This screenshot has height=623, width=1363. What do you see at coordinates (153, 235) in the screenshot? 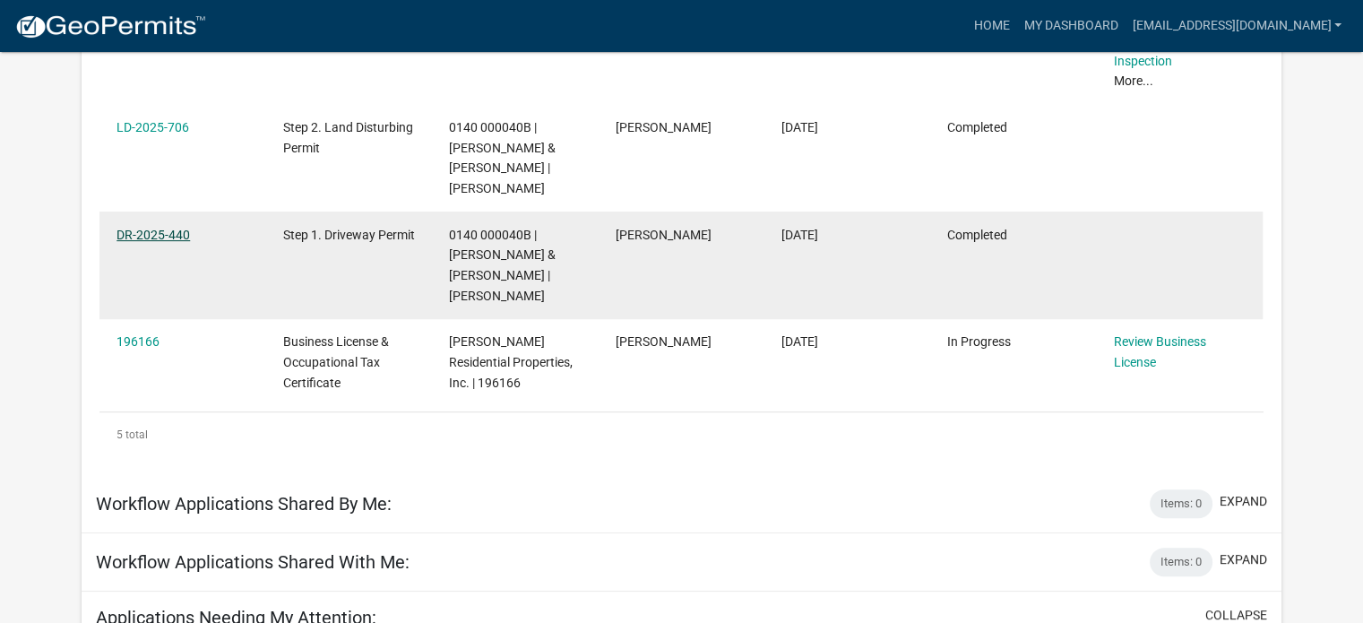
I see `a: DR-2025-440` at bounding box center [153, 235].